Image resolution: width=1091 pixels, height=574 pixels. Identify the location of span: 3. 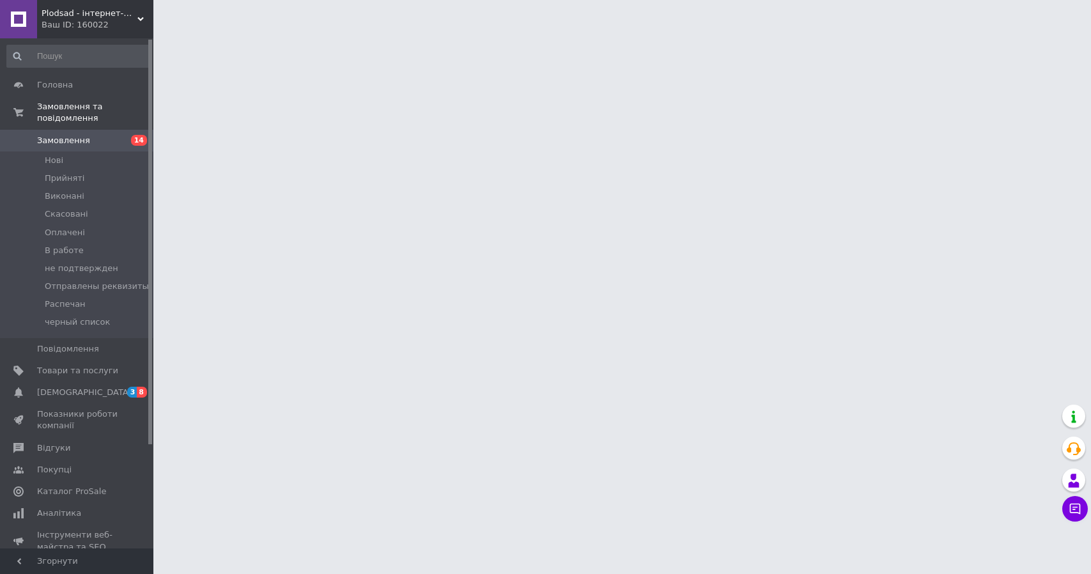
(132, 392).